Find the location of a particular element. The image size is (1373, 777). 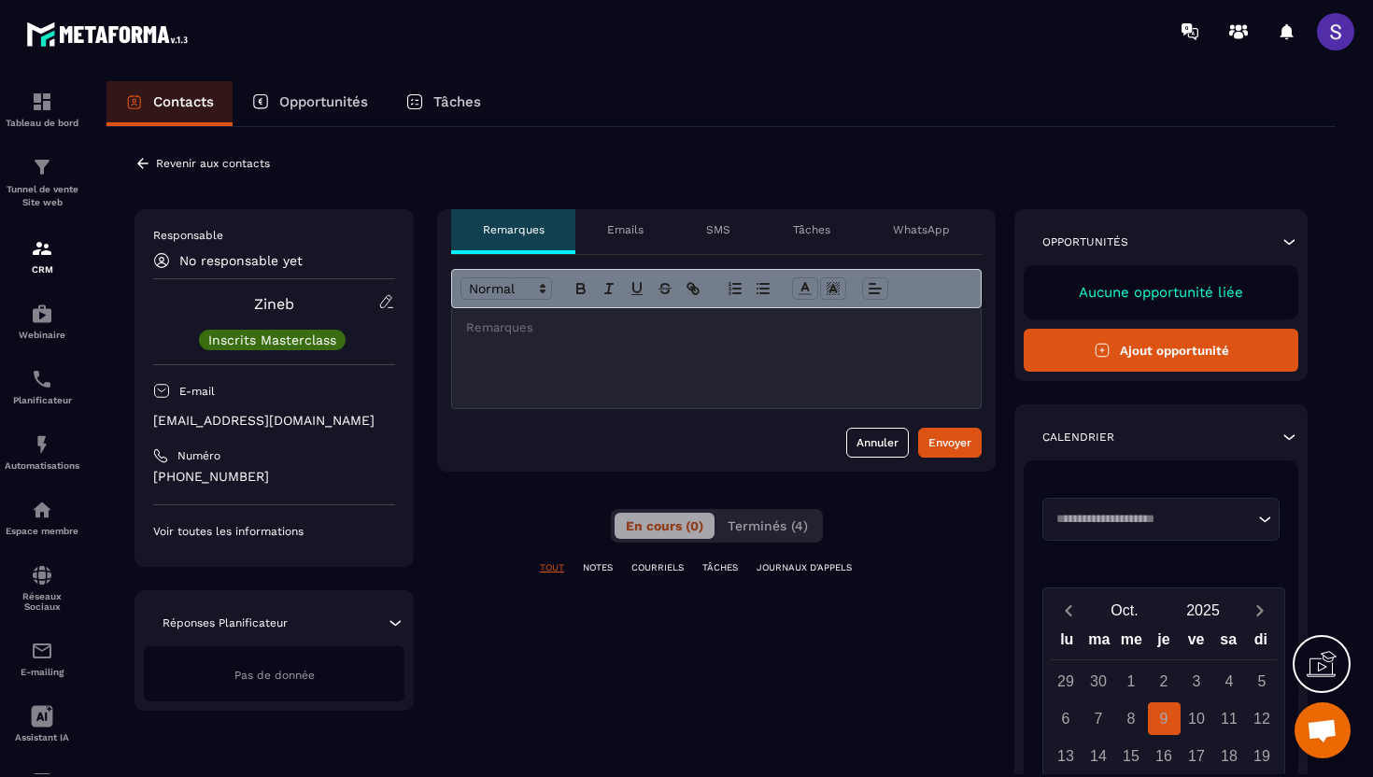

div: 6 is located at coordinates (1066, 718).